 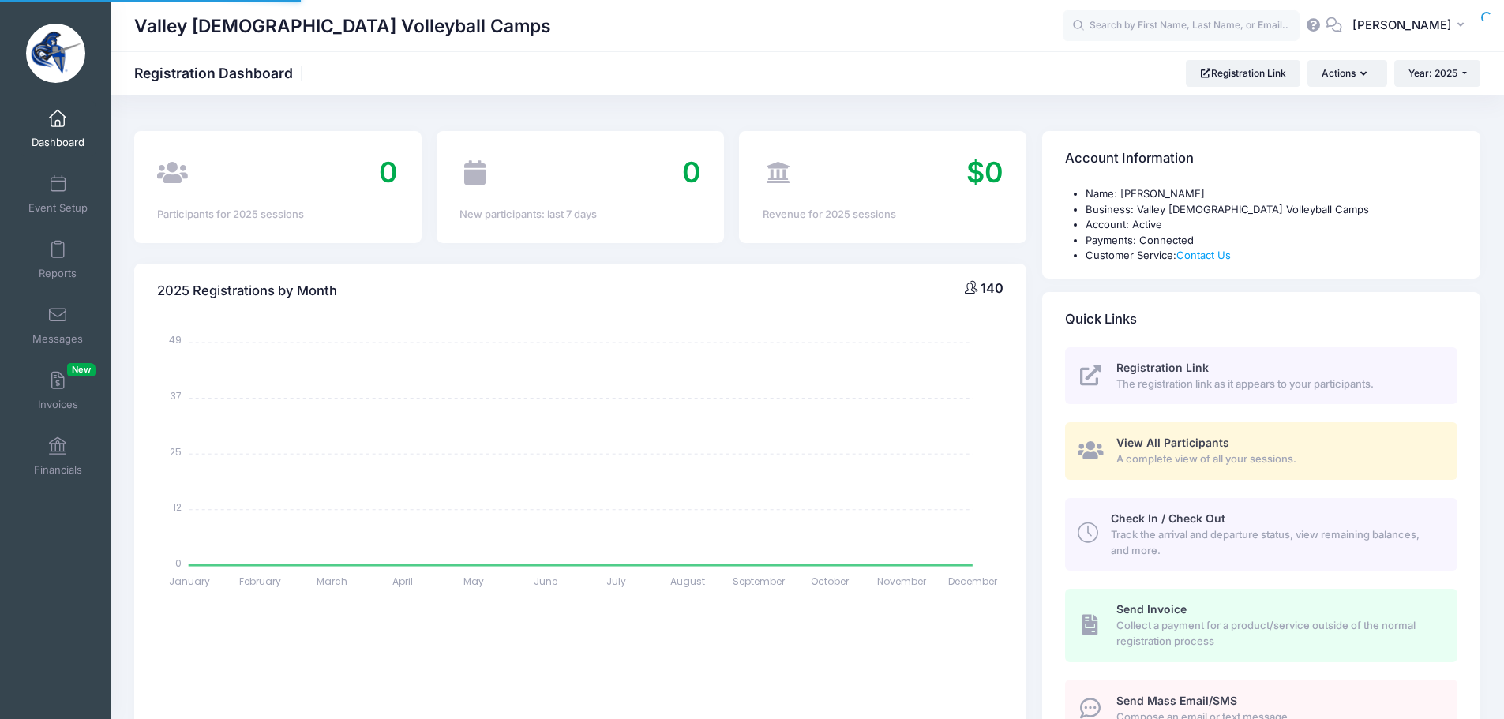 What do you see at coordinates (277, 215) in the screenshot?
I see `div: Participants for 2025 sessions` at bounding box center [277, 215].